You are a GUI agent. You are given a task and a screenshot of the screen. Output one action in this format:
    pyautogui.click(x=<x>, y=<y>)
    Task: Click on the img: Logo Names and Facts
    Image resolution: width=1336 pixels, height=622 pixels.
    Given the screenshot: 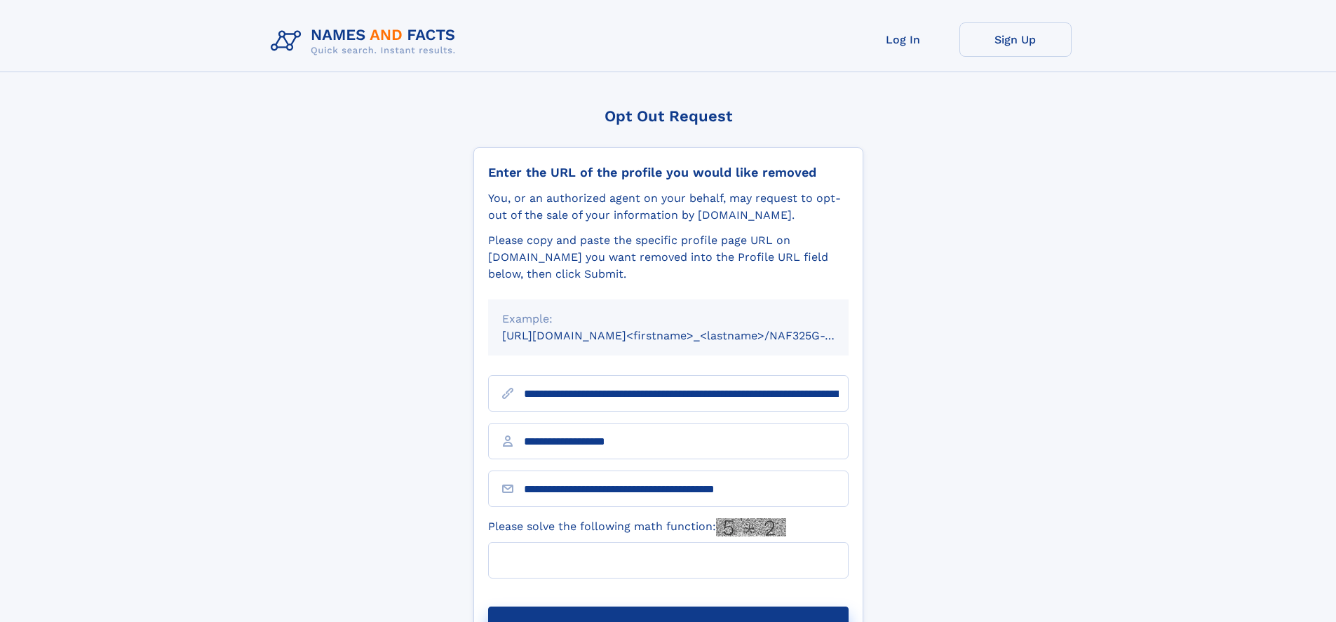 What is the action you would take?
    pyautogui.click(x=366, y=41)
    